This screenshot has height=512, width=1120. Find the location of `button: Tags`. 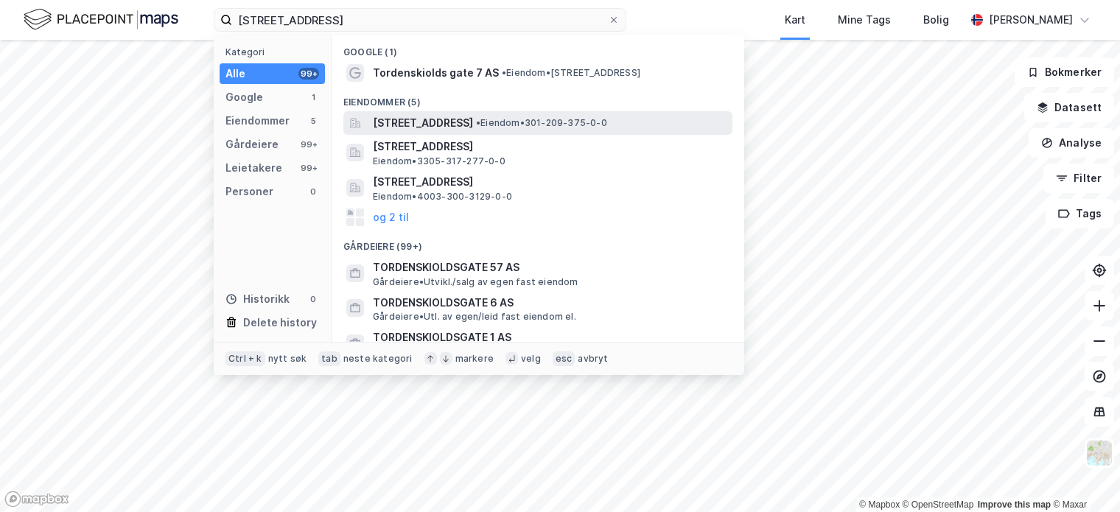

button: Tags is located at coordinates (1079, 214).